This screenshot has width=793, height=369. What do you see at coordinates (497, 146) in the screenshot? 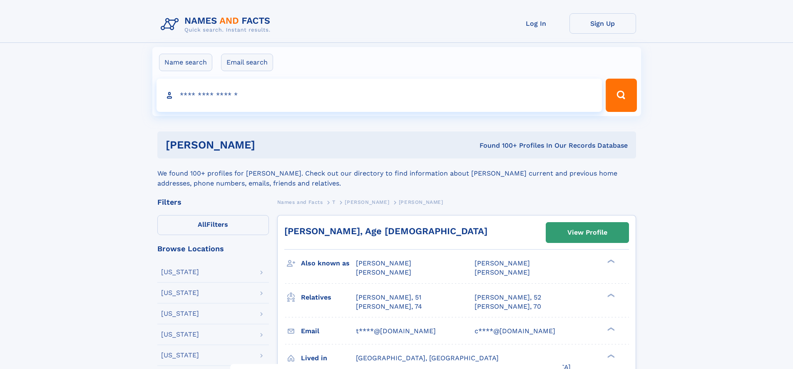
I see `div: Found 100+ Profiles In Our Records Database` at bounding box center [497, 146].